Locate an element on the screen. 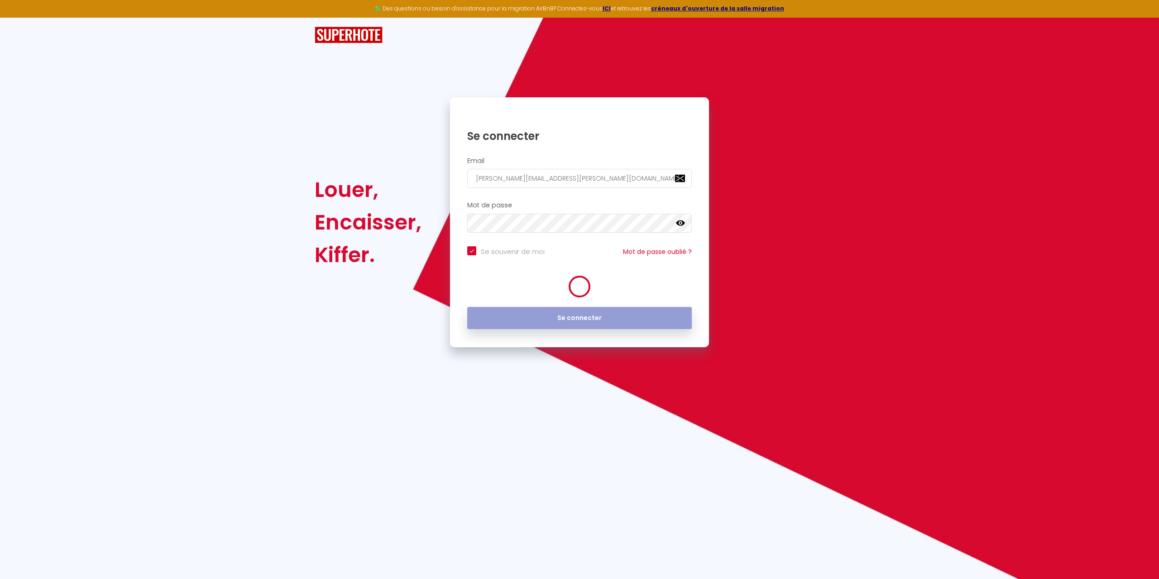 Image resolution: width=1159 pixels, height=579 pixels. a: ICI is located at coordinates (607, 8).